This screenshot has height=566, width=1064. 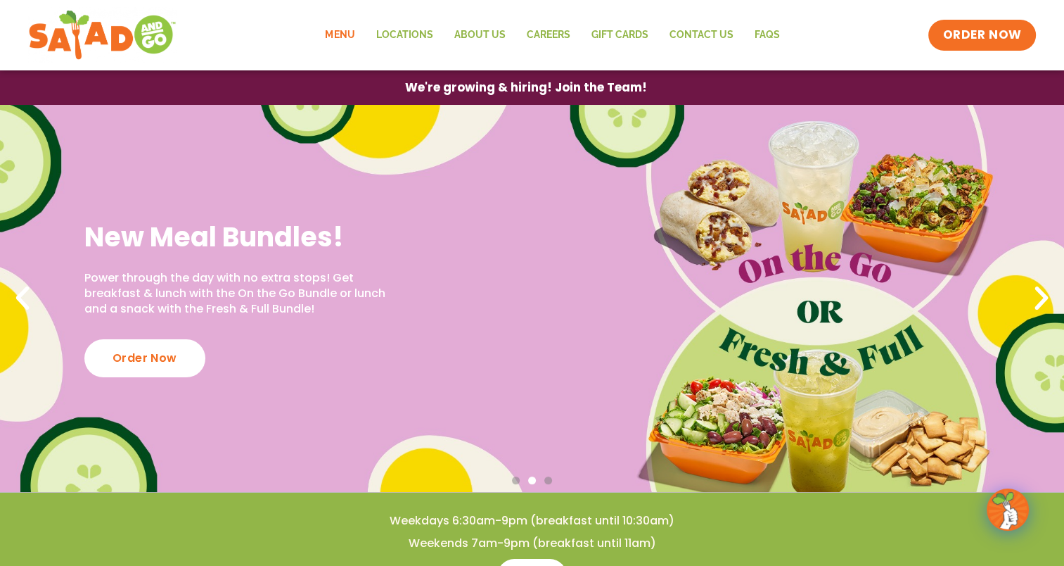 I want to click on a: FAQs, so click(x=767, y=35).